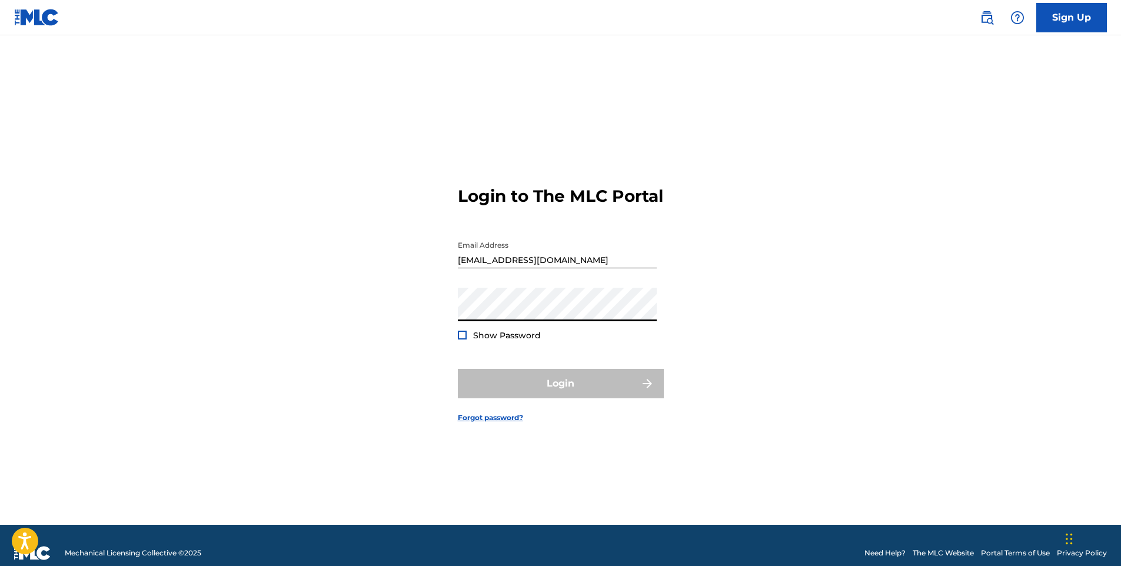 Image resolution: width=1121 pixels, height=566 pixels. I want to click on div: Sürükle, so click(1070, 539).